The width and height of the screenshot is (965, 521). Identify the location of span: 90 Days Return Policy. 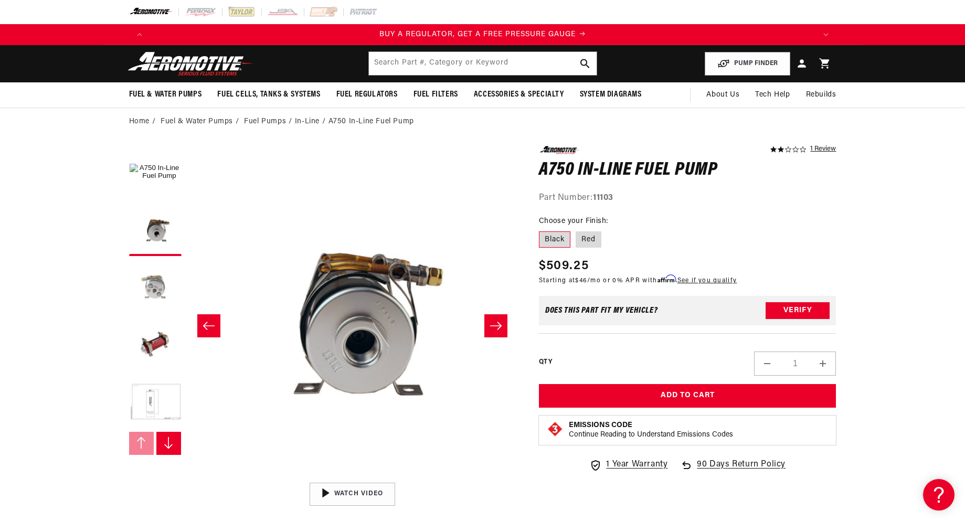
(741, 470).